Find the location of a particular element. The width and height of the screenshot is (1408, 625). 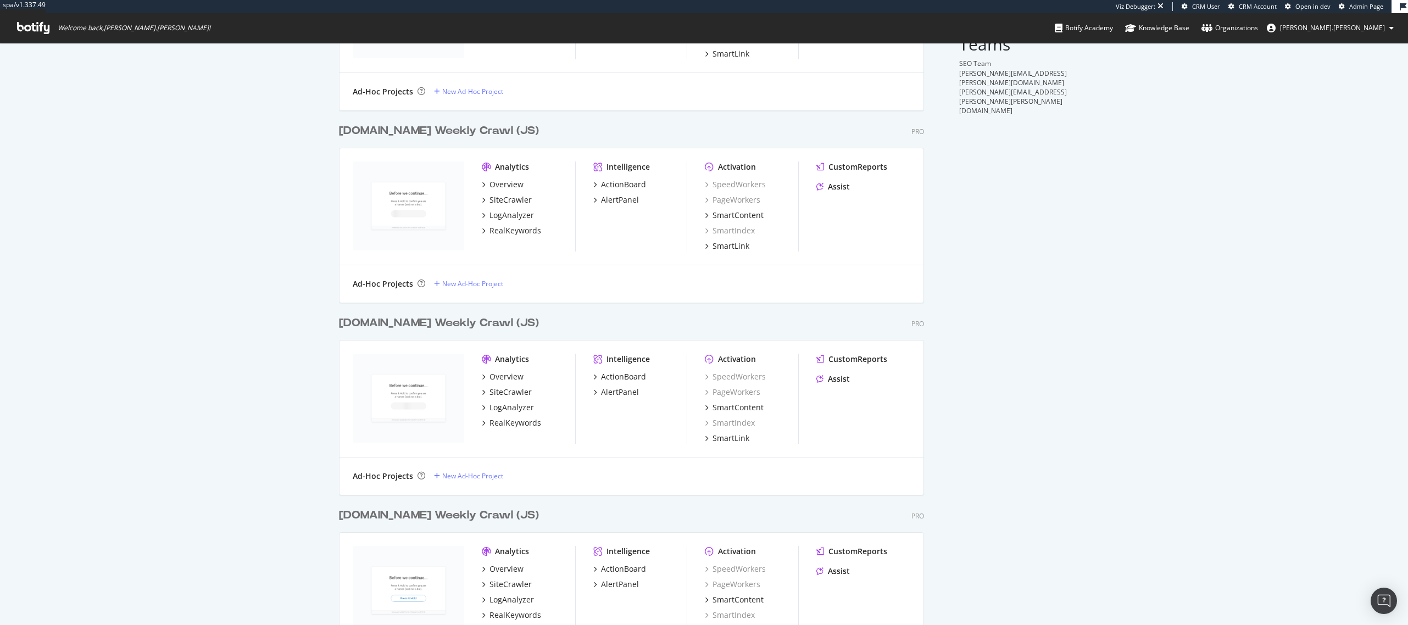

div: PageWorkers is located at coordinates (732, 200).